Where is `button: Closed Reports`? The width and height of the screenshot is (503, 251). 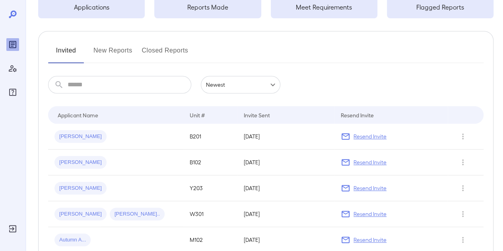
button: Closed Reports is located at coordinates (165, 54).